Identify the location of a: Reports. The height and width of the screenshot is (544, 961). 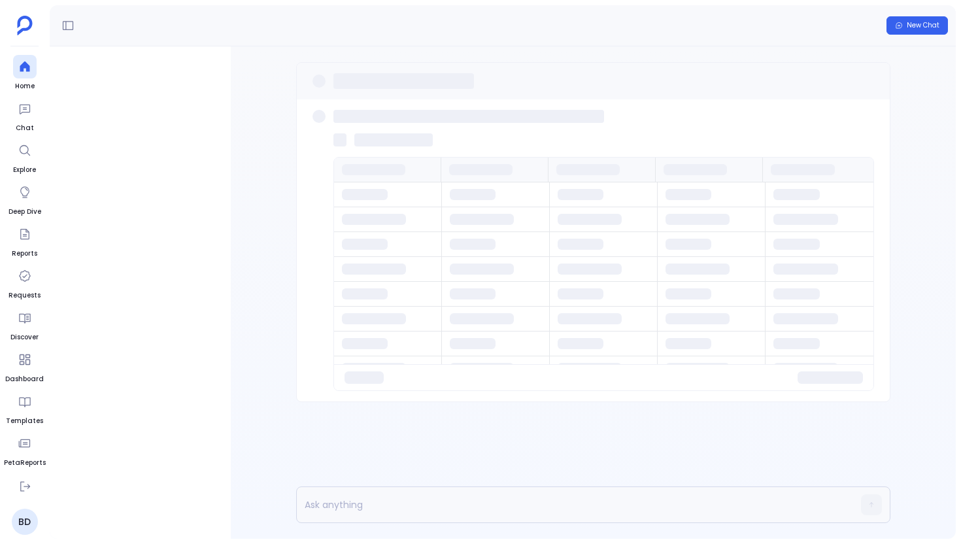
(24, 241).